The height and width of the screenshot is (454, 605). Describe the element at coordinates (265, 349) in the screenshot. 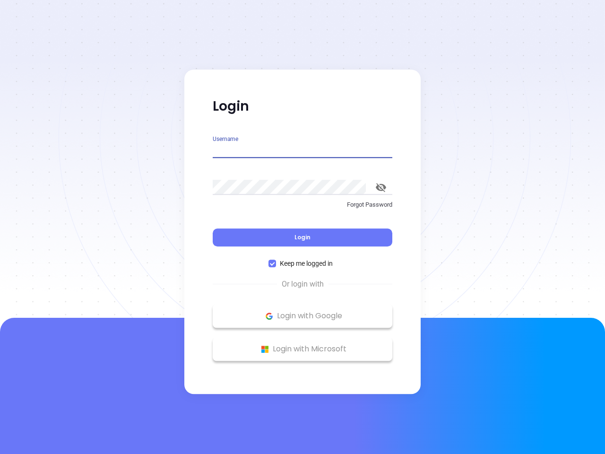

I see `img: Microsoft Logo` at that location.